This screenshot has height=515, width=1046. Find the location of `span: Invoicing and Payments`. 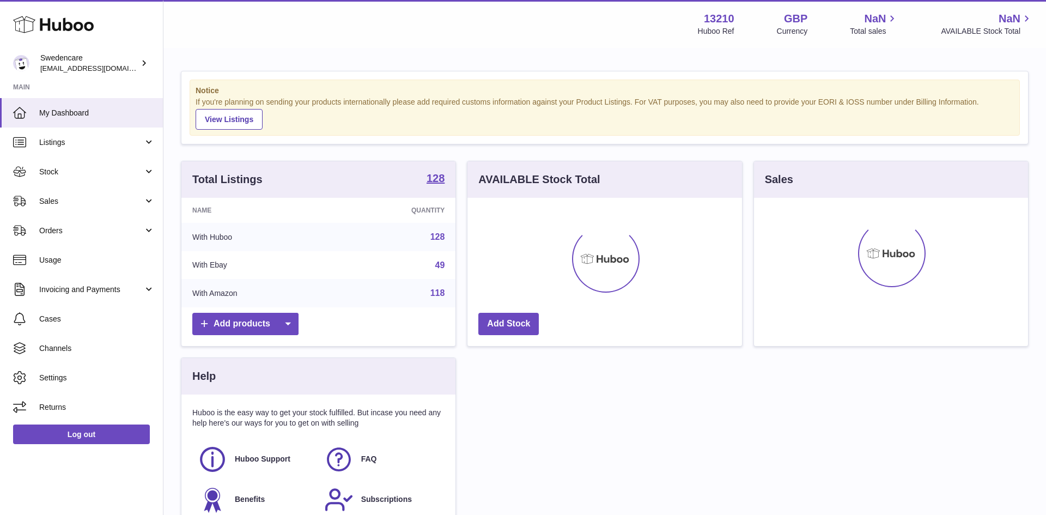

span: Invoicing and Payments is located at coordinates (91, 289).